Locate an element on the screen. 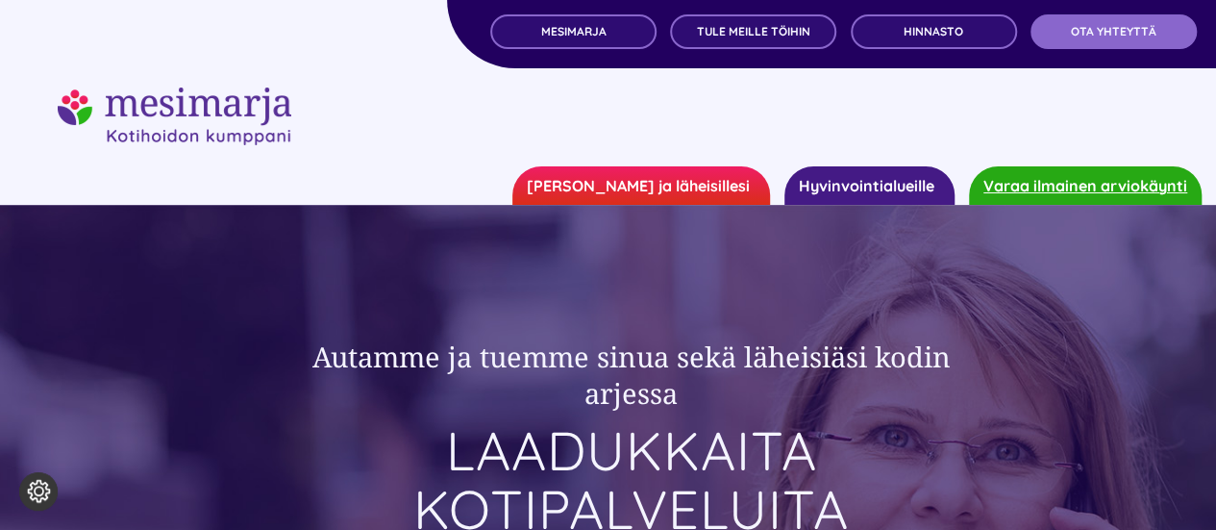 Image resolution: width=1216 pixels, height=530 pixels. a: TULE MEILLE TÖIHIN is located at coordinates (753, 32).